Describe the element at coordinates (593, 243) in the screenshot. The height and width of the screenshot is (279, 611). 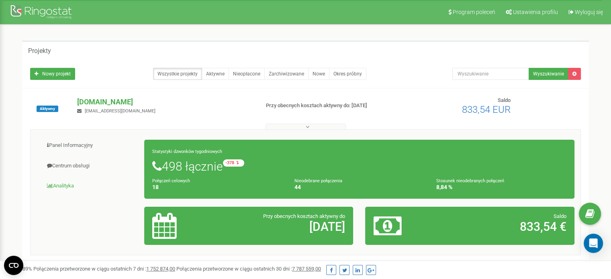
I see `div: Open Intercom Messenger` at that location.